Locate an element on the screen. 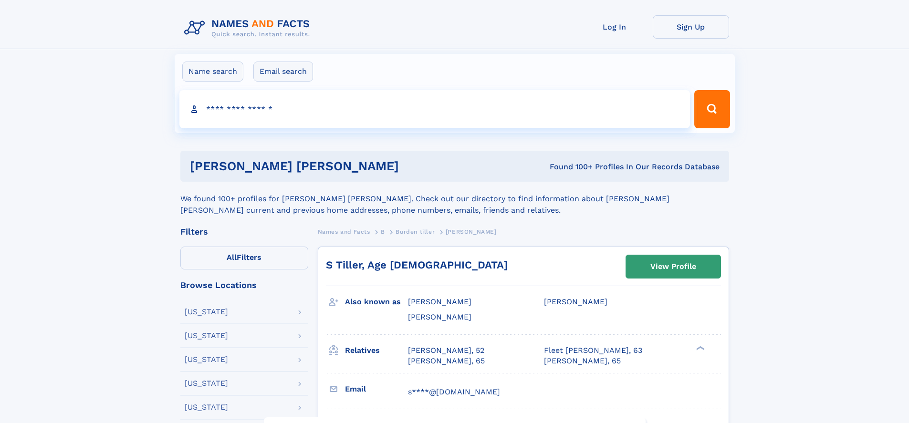 This screenshot has width=909, height=423. div: View Profile is located at coordinates (673, 267).